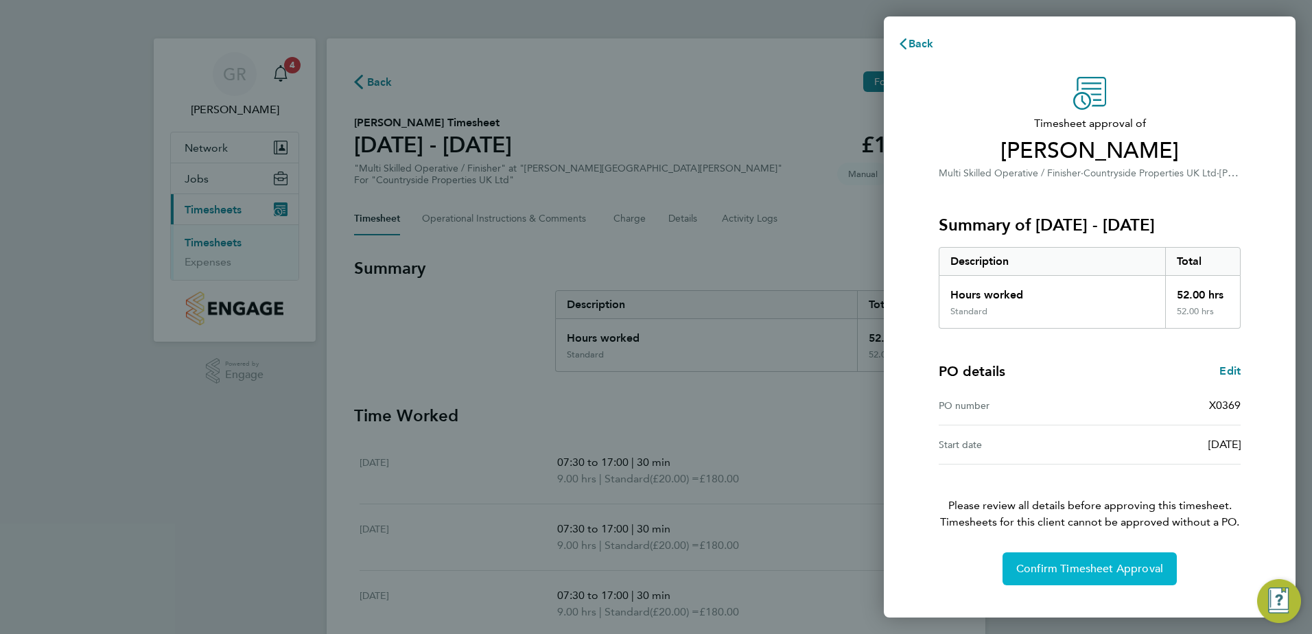  What do you see at coordinates (1014, 445) in the screenshot?
I see `div: Start date` at bounding box center [1014, 445].